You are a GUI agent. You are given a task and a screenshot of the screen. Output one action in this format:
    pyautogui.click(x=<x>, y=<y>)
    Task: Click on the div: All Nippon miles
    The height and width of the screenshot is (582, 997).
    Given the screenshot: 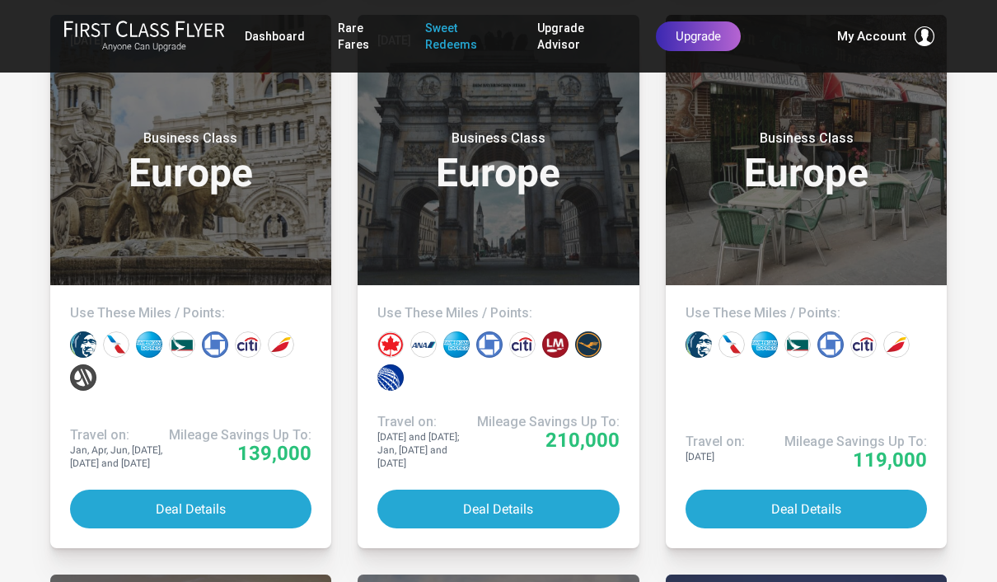 What is the action you would take?
    pyautogui.click(x=424, y=344)
    